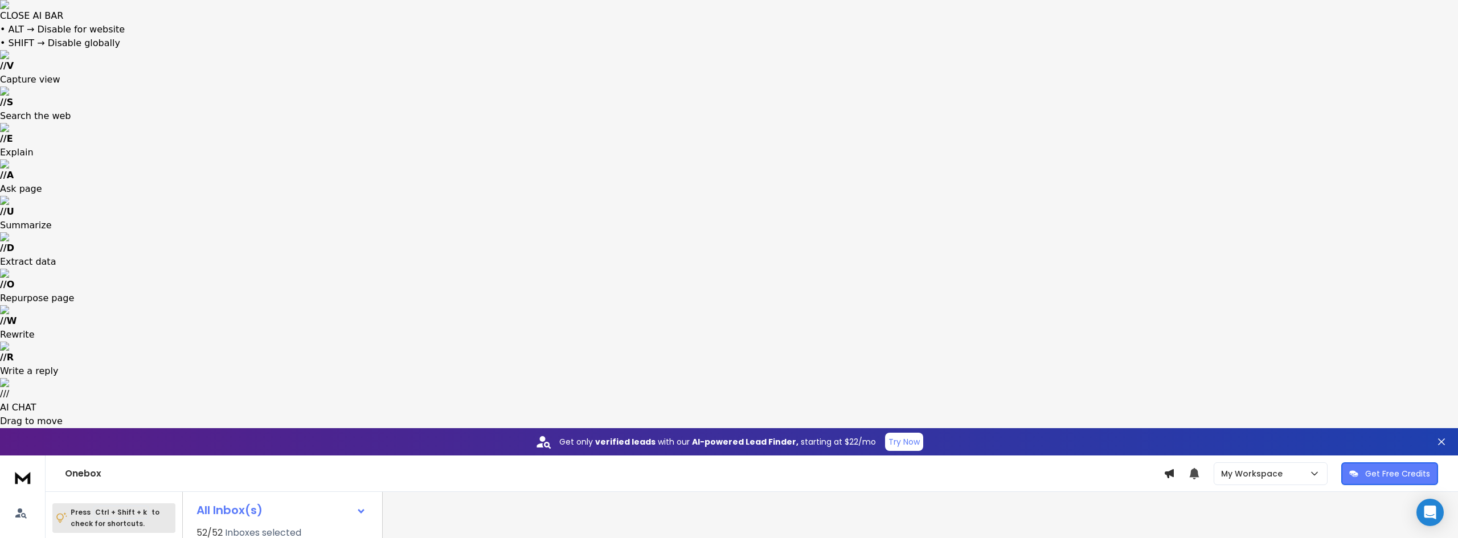  What do you see at coordinates (281, 510) in the screenshot?
I see `button: All Inbox(s)` at bounding box center [281, 510].